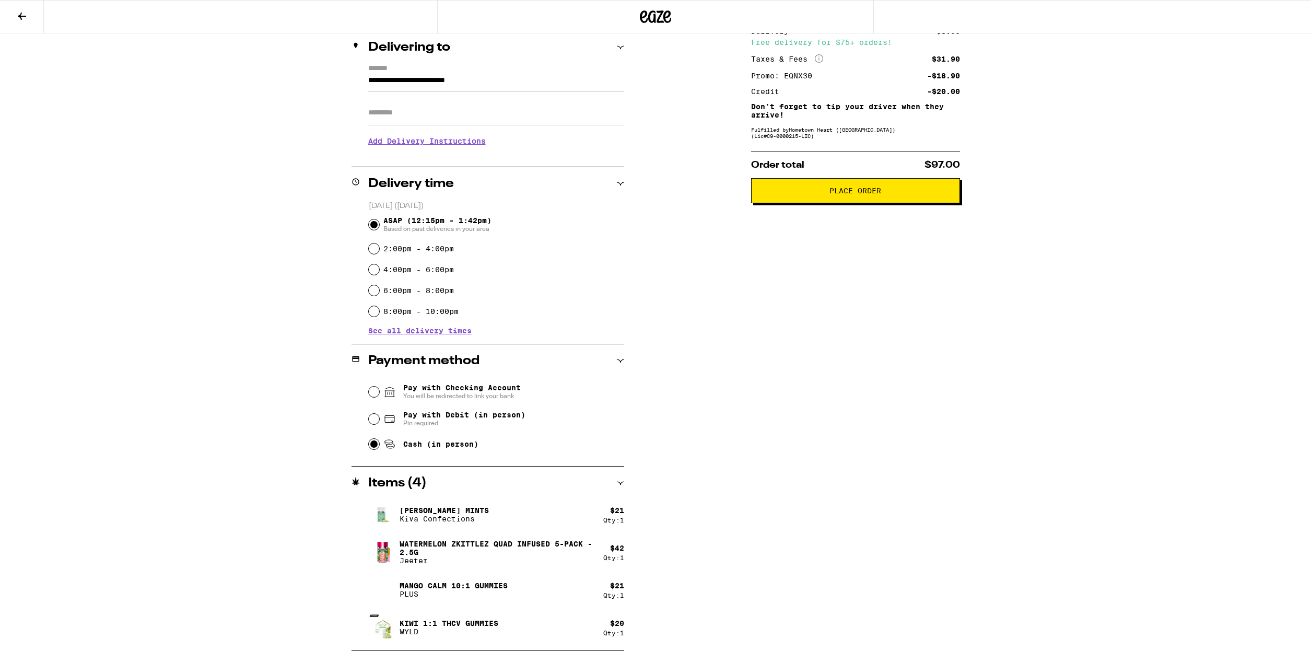 The width and height of the screenshot is (1311, 651). What do you see at coordinates (948, 31) in the screenshot?
I see `div: $5.00` at bounding box center [948, 31].